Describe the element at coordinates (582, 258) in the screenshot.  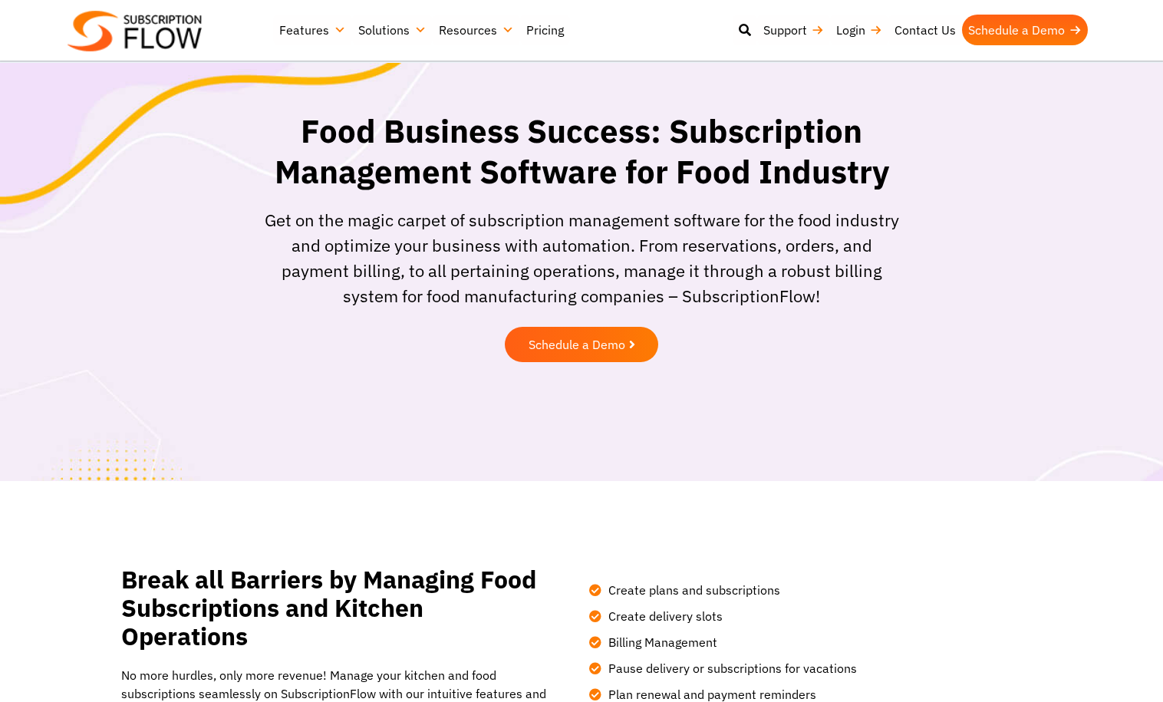
I see `p: Get on the magic carpet of subscription management software for the food industry and optimize yo...` at that location.